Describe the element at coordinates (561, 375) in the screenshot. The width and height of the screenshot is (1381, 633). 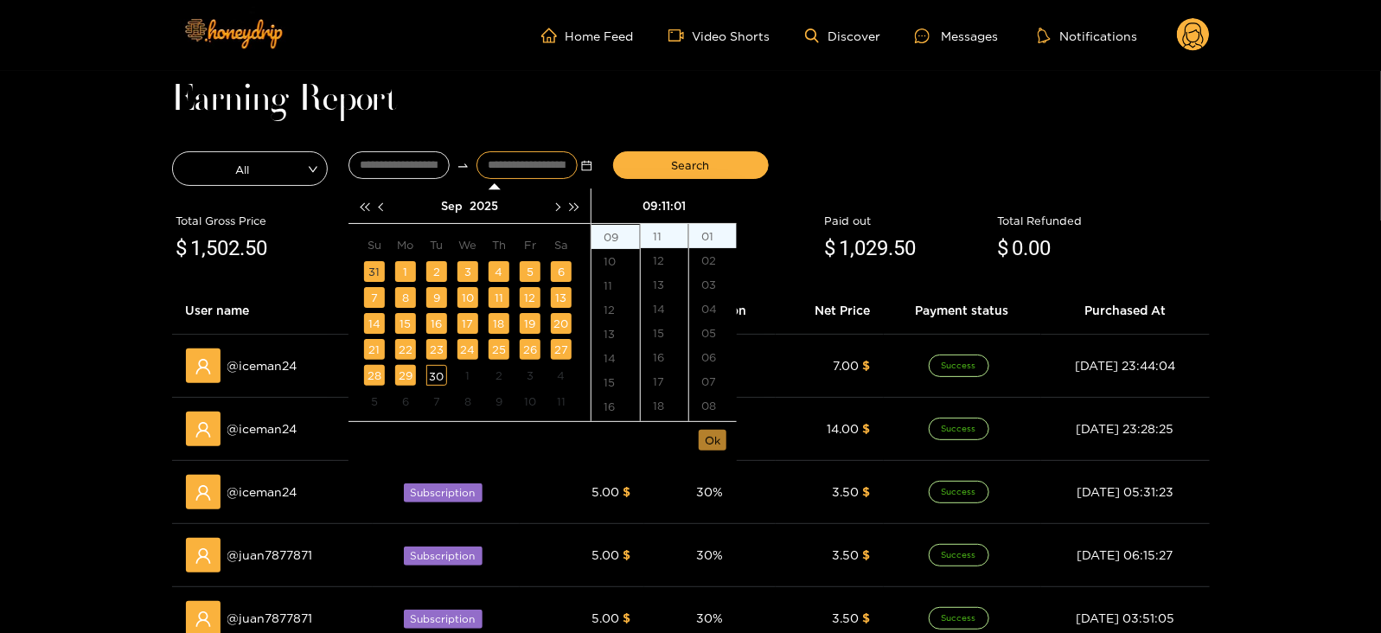
I see `td: 2025-10-04` at that location.